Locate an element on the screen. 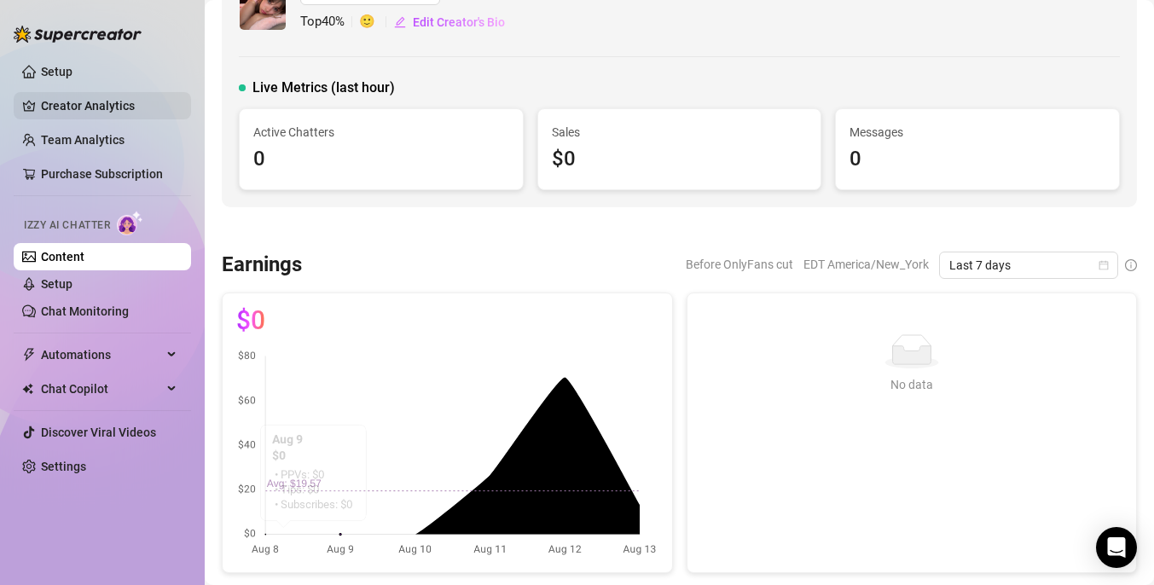  span: Before OnlyFans cut is located at coordinates (740, 264).